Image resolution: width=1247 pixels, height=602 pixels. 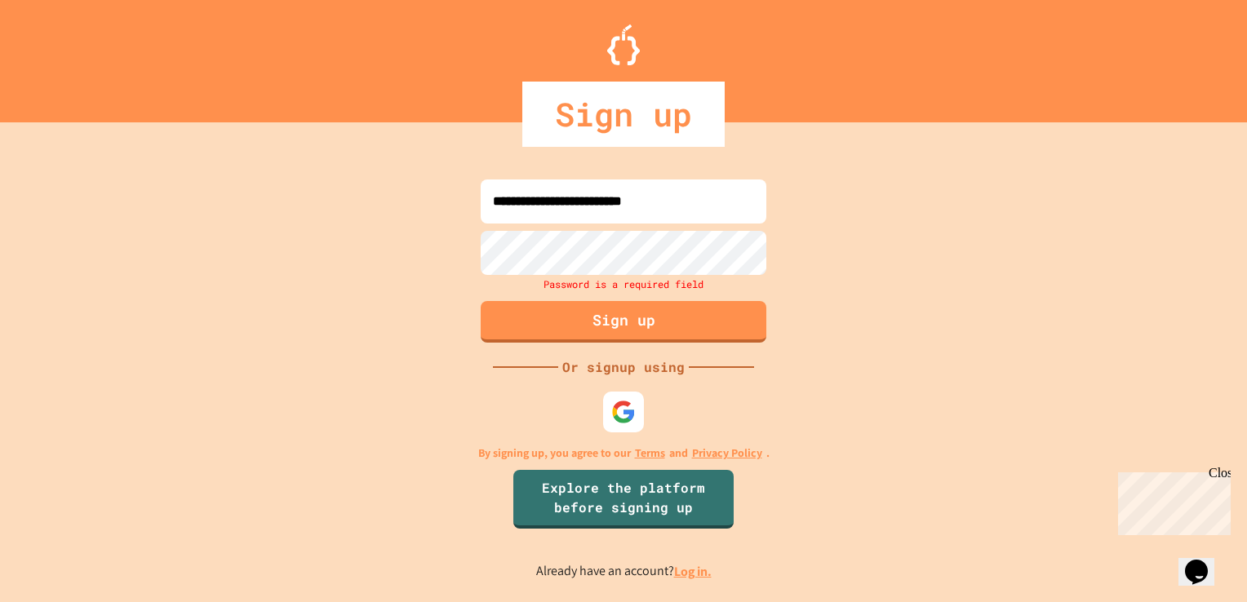 I want to click on div: Sign up, so click(x=623, y=114).